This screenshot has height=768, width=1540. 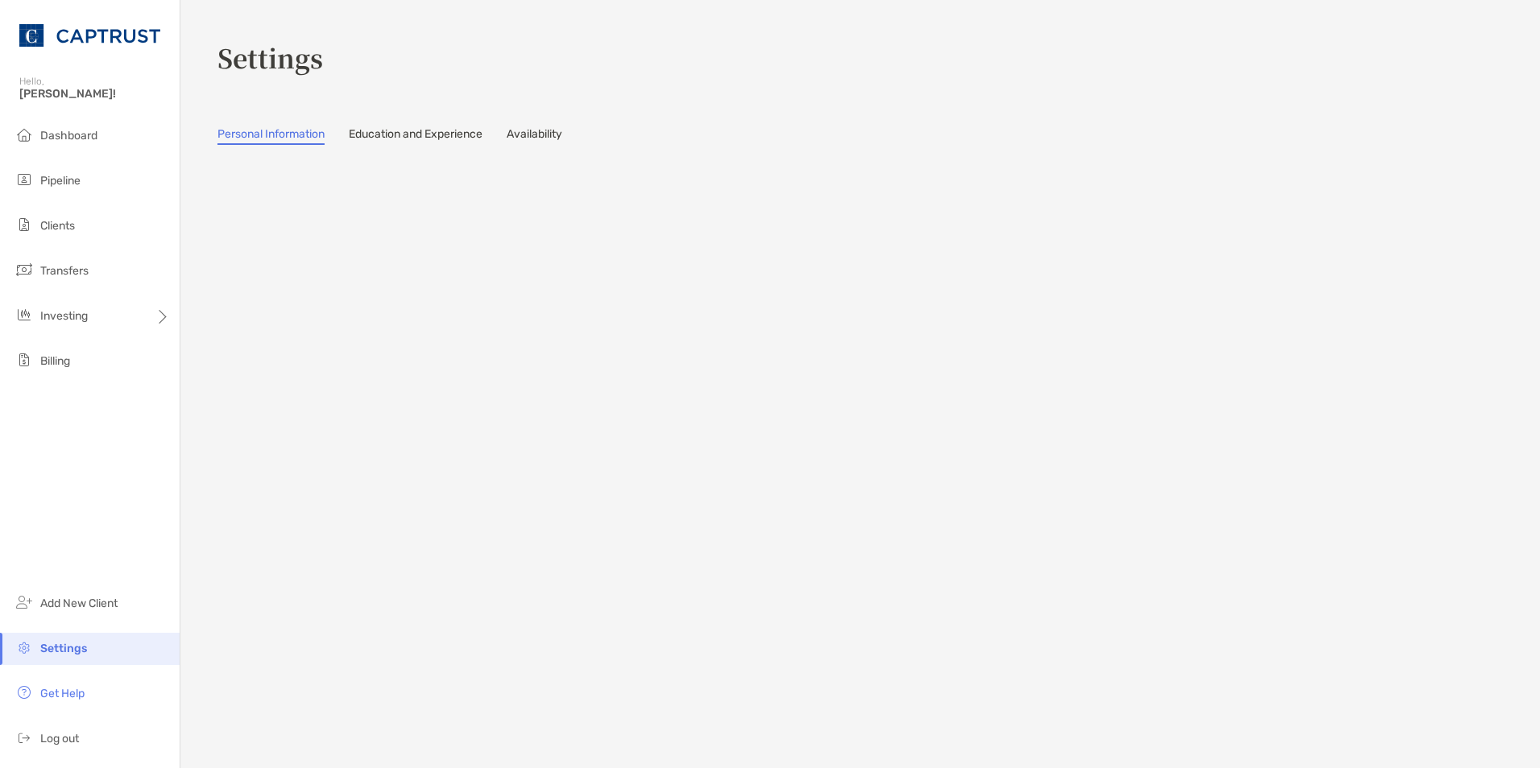 I want to click on span: Add New Client, so click(x=79, y=603).